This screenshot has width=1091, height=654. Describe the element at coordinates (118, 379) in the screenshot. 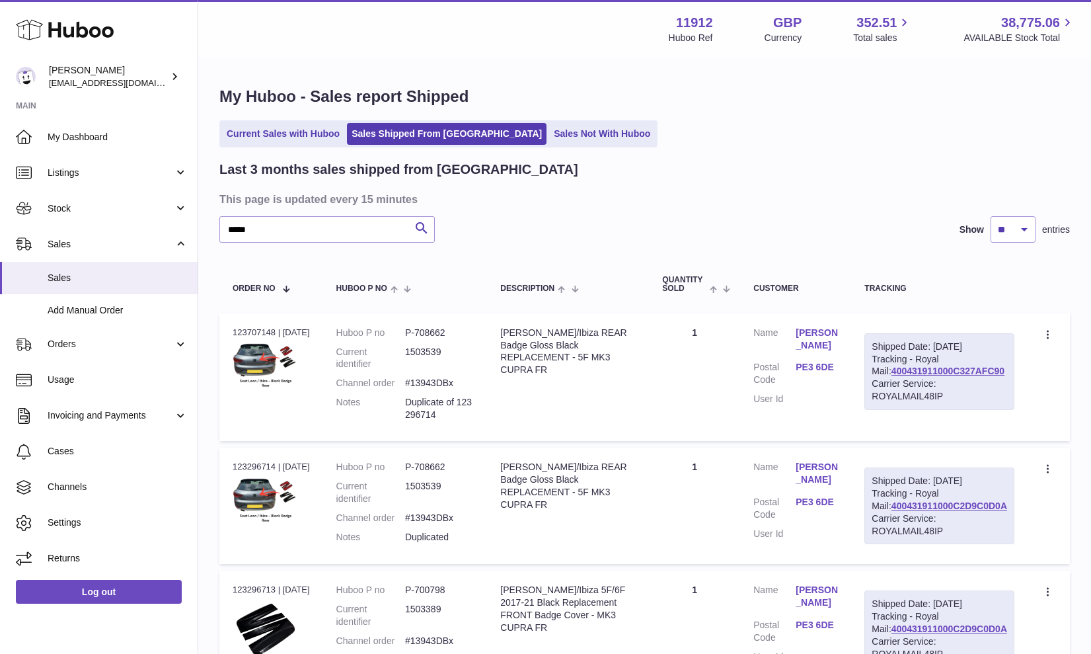

I see `span: Usage` at that location.